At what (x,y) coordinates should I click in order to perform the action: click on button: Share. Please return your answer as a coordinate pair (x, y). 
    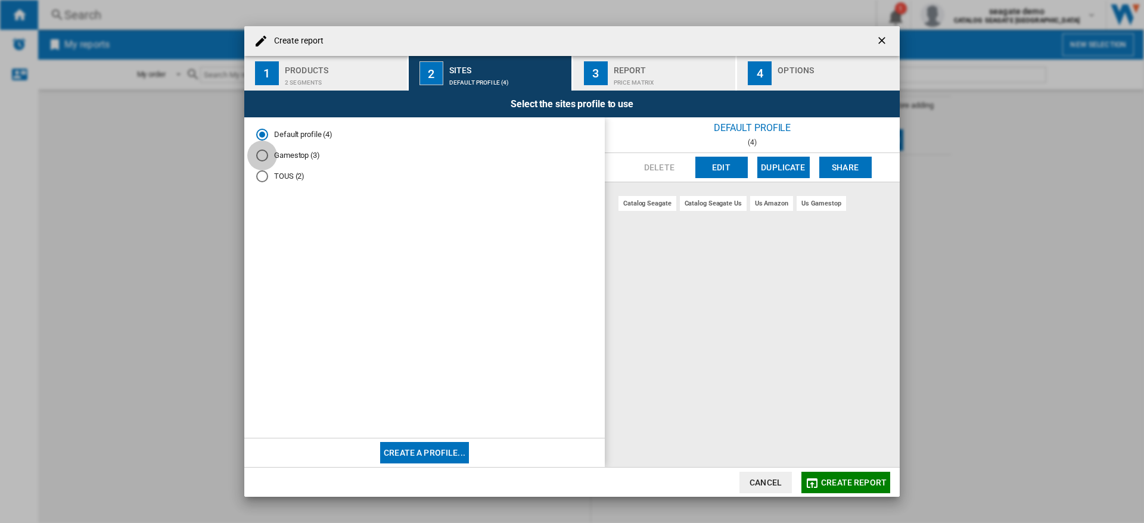
    Looking at the image, I should click on (846, 167).